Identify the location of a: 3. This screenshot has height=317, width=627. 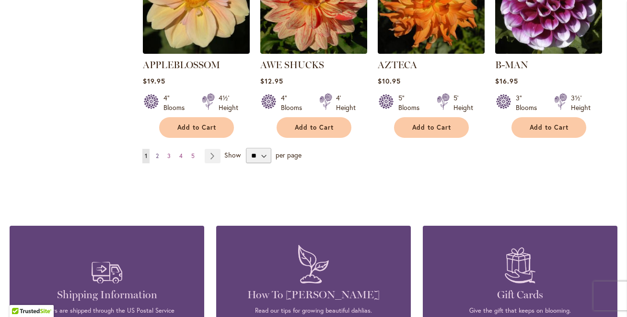
(169, 156).